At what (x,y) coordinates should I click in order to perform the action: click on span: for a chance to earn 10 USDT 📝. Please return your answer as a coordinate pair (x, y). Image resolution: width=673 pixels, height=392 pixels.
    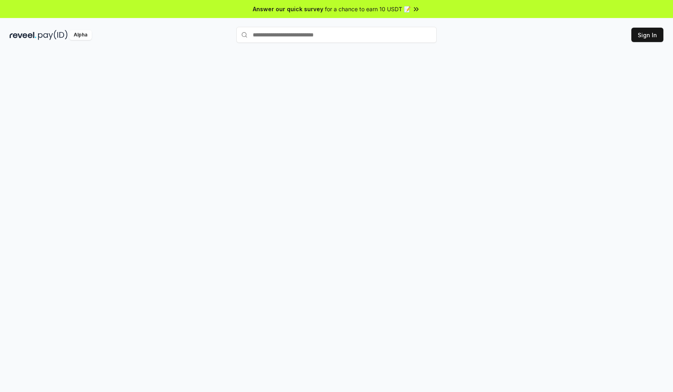
    Looking at the image, I should click on (368, 9).